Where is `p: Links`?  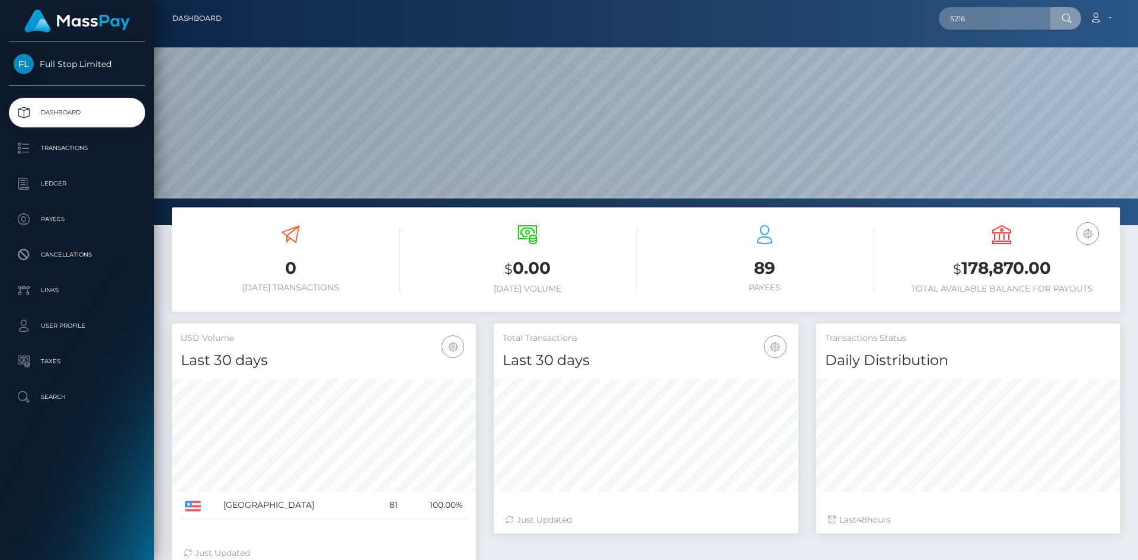 p: Links is located at coordinates (77, 291).